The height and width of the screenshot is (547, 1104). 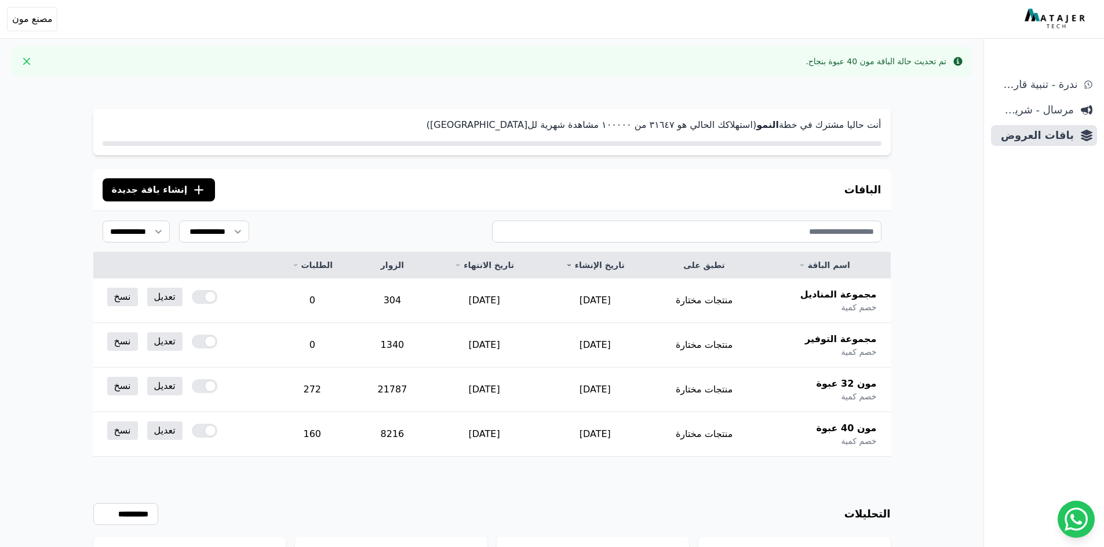 I want to click on td: 21787, so click(x=392, y=390).